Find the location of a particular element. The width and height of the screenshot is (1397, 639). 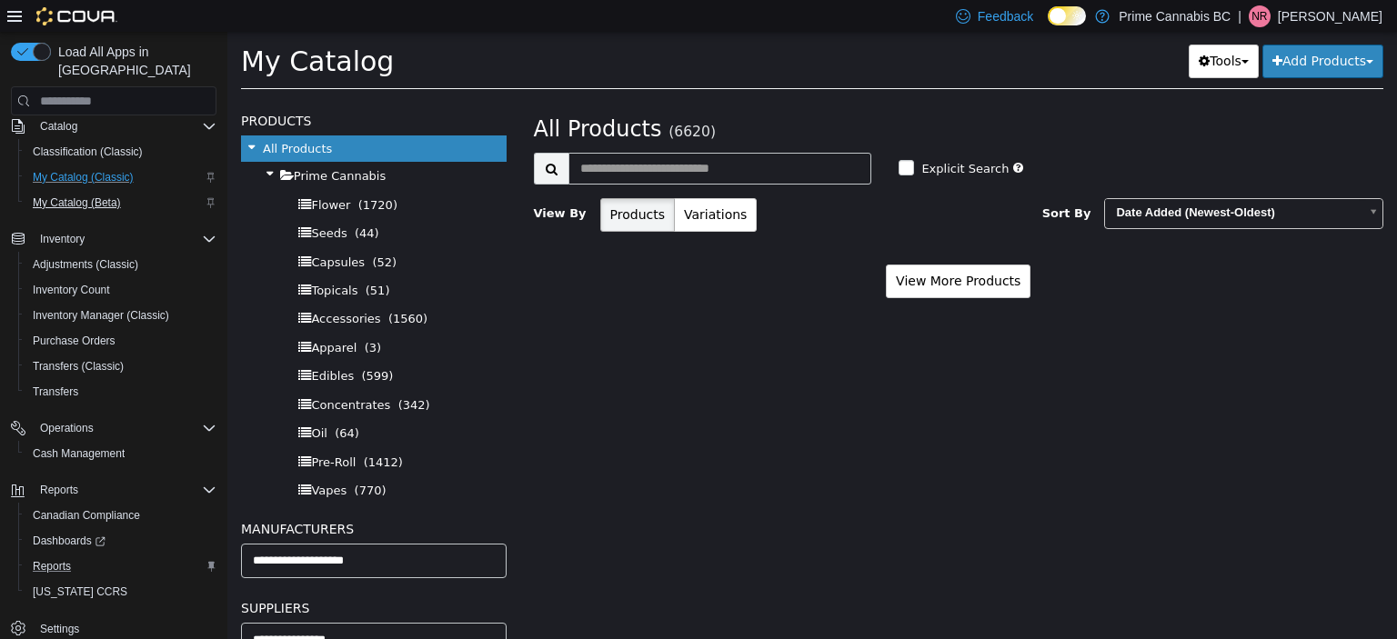

a: Purchase Orders is located at coordinates (74, 341).